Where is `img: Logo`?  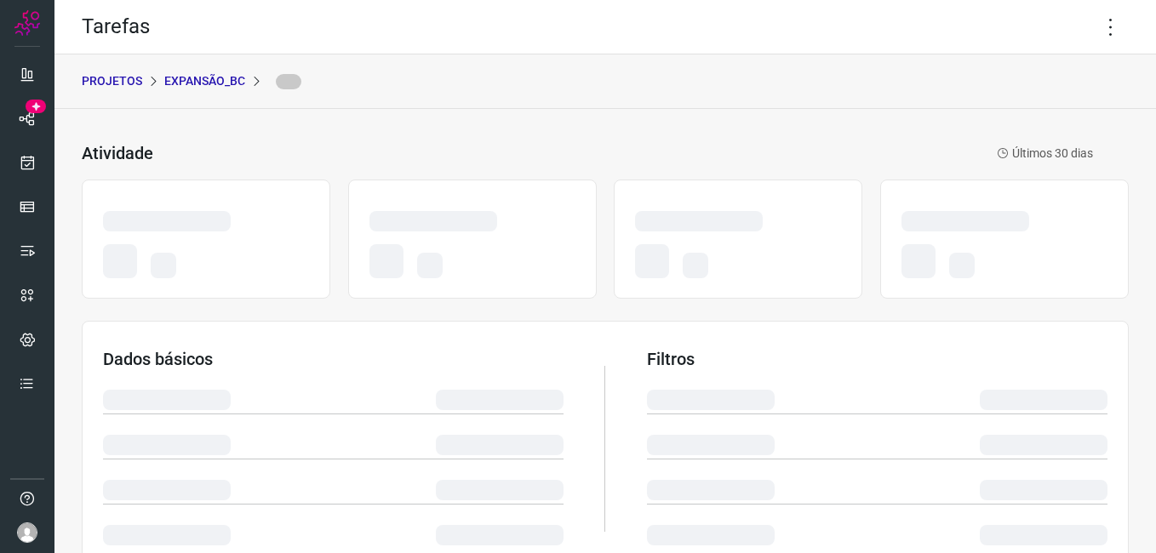 img: Logo is located at coordinates (27, 23).